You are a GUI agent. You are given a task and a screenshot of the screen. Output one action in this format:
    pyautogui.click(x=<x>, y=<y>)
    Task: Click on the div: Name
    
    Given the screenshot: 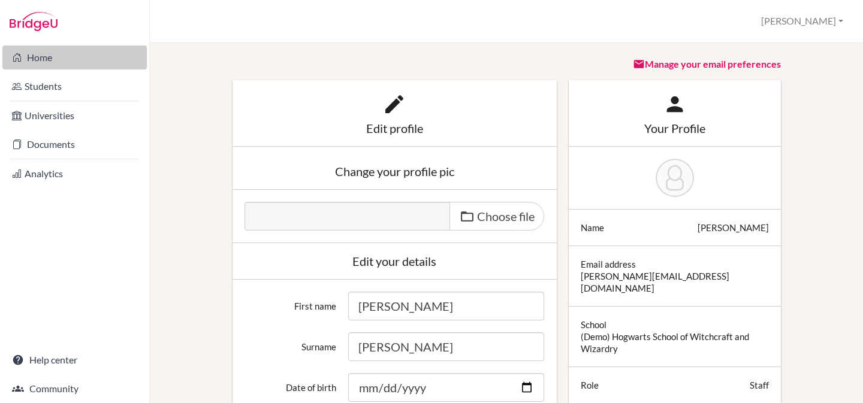 What is the action you would take?
    pyautogui.click(x=592, y=228)
    